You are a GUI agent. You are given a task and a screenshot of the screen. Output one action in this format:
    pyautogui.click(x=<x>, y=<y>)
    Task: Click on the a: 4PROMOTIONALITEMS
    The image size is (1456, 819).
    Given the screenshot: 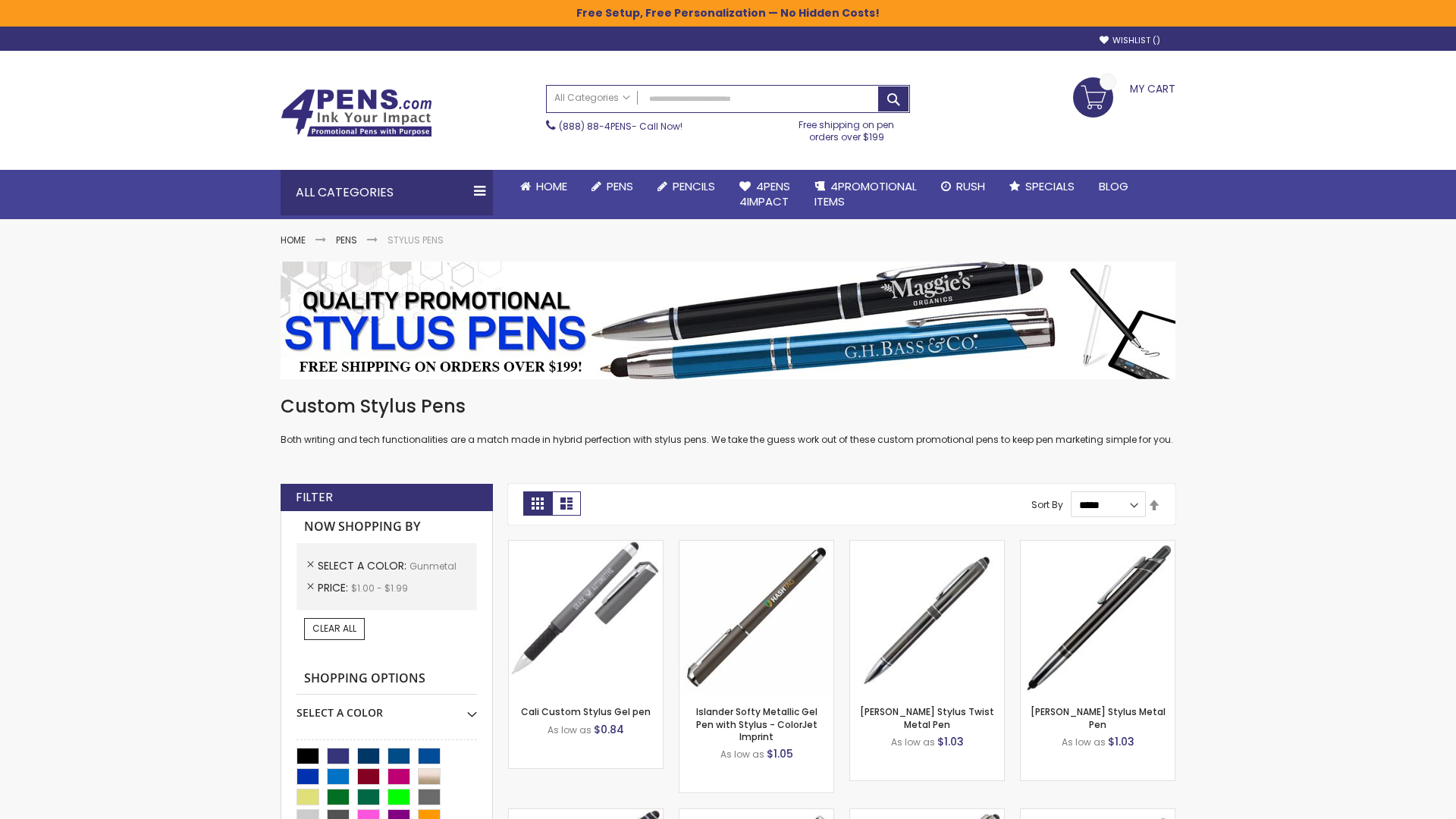 What is the action you would take?
    pyautogui.click(x=865, y=194)
    